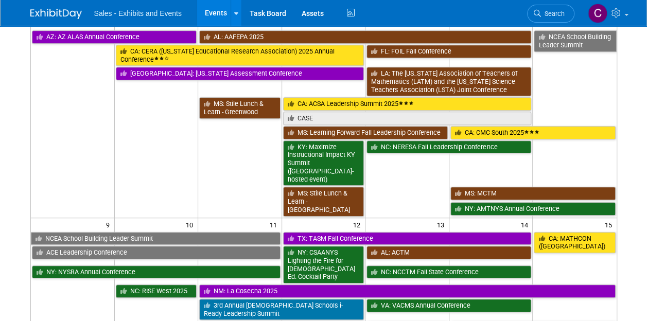 The height and width of the screenshot is (321, 647). What do you see at coordinates (610, 224) in the screenshot?
I see `span: 15` at bounding box center [610, 224].